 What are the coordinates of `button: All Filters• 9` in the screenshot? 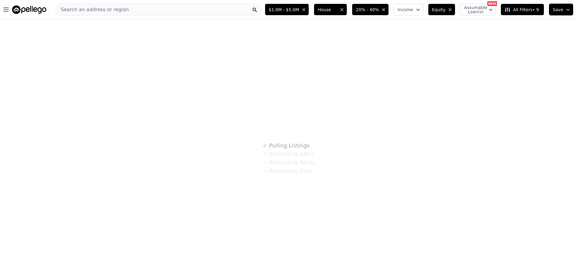 It's located at (522, 9).